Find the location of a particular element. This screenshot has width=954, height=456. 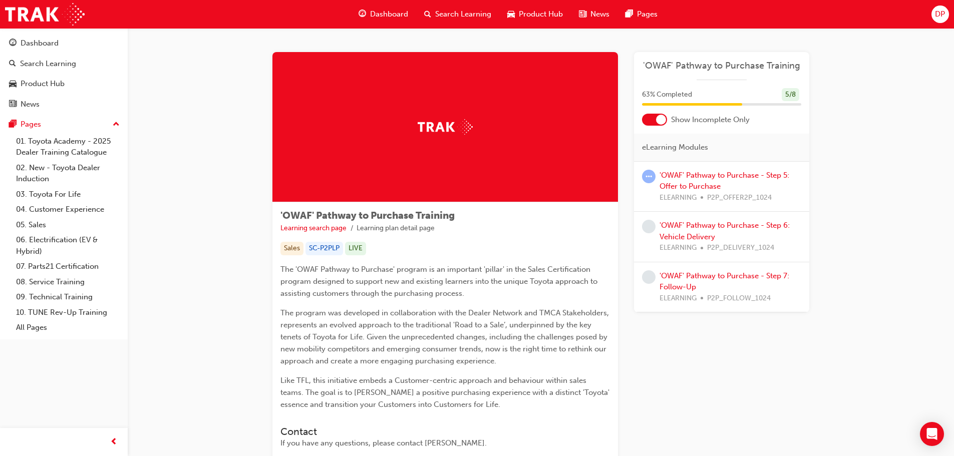

div: LIVE is located at coordinates (355, 248).